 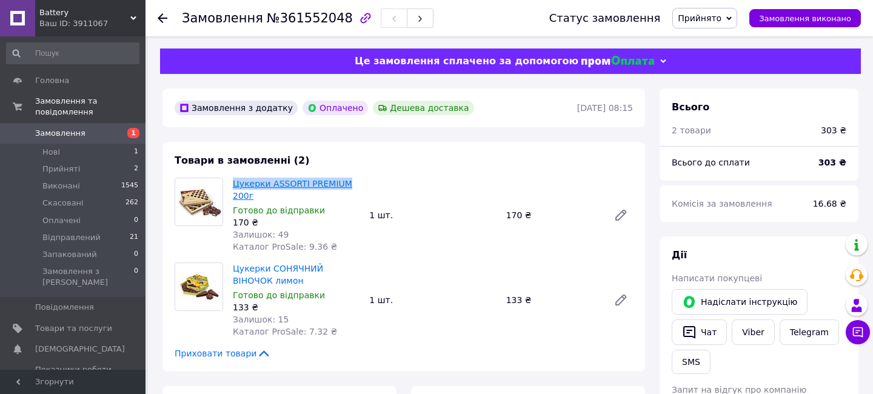 What do you see at coordinates (858, 332) in the screenshot?
I see `button: Чат з покупцем` at bounding box center [858, 332].